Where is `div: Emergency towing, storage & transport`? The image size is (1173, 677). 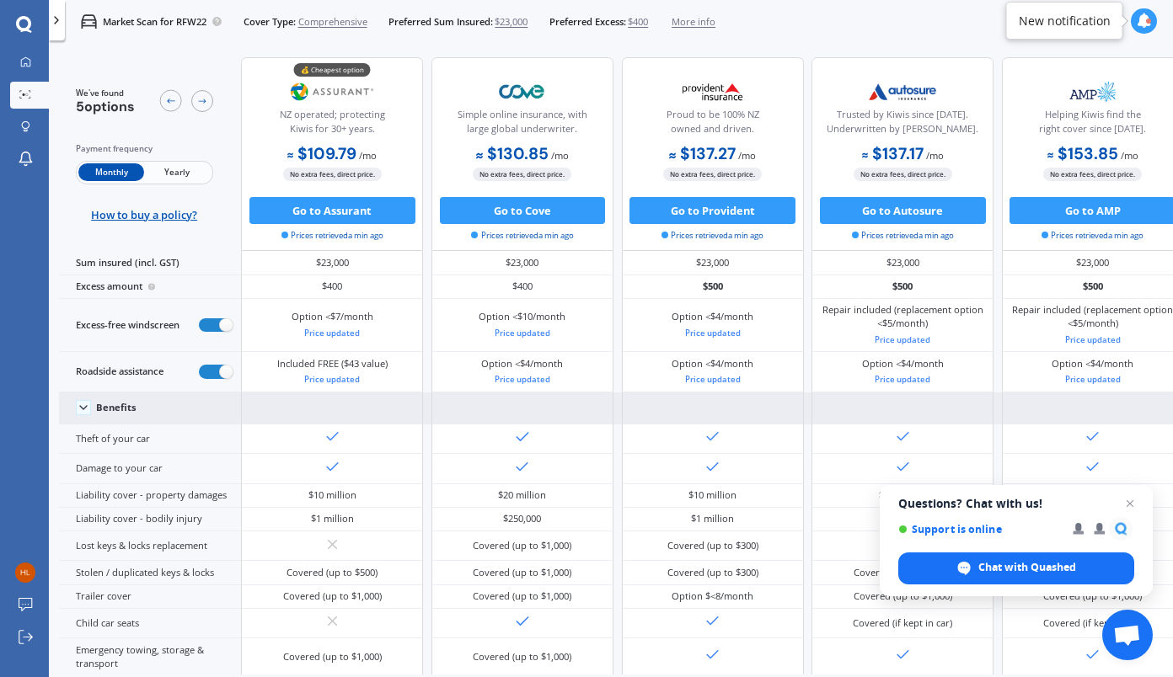 div: Emergency towing, storage & transport is located at coordinates (150, 657).